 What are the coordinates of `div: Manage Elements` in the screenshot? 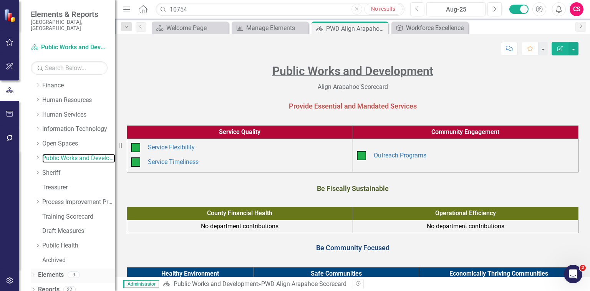 It's located at (276, 28).